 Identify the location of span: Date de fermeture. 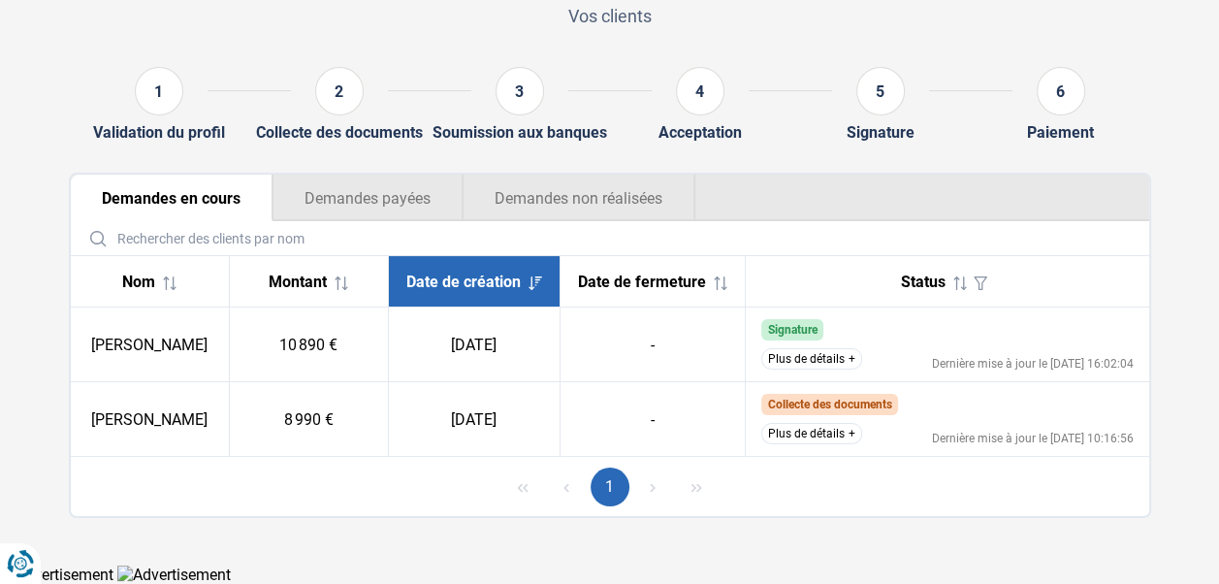
(642, 281).